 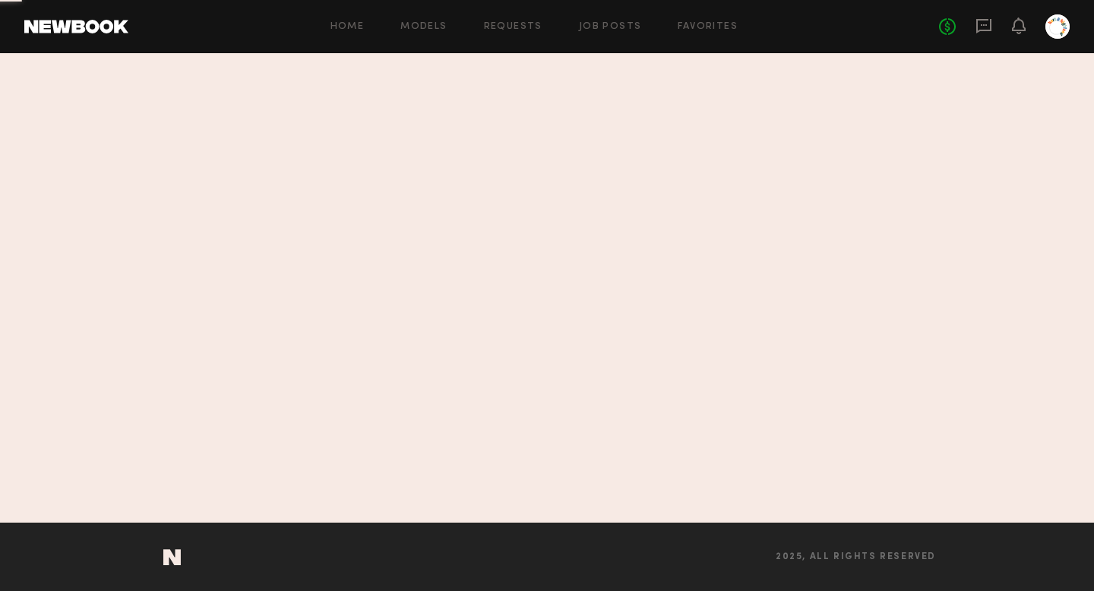 I want to click on a: Home, so click(x=347, y=27).